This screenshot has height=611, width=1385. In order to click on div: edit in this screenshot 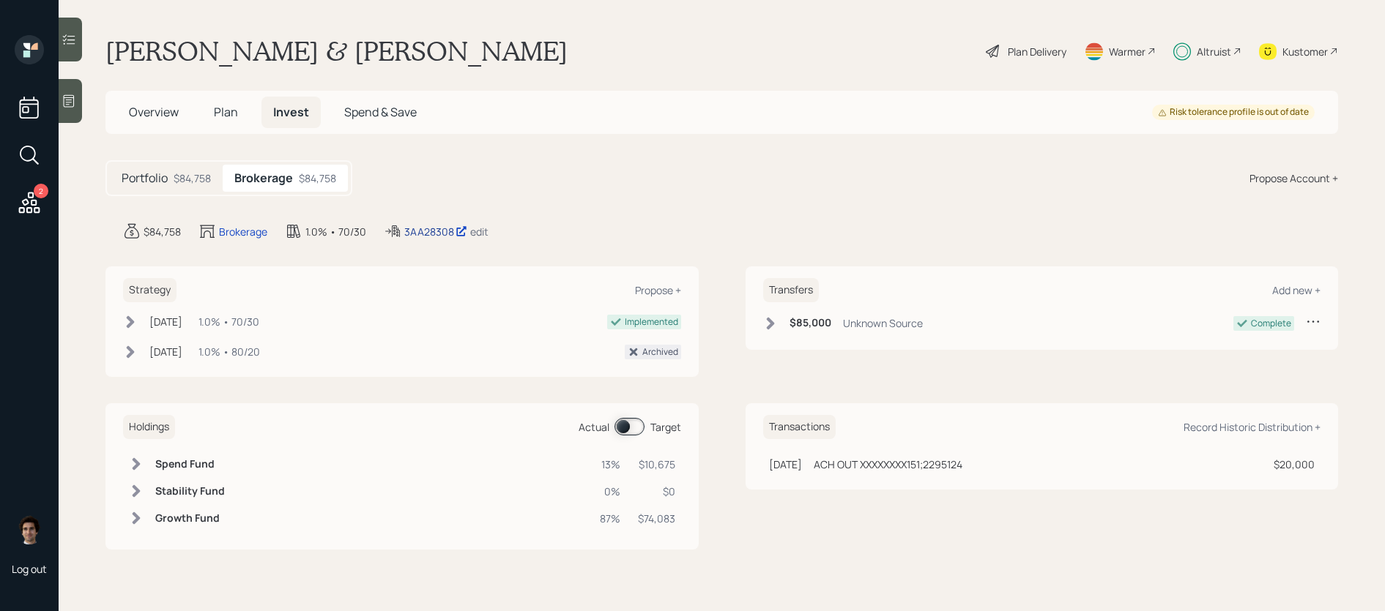, I will do `click(479, 231)`.